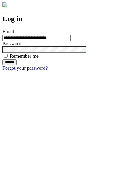 Image resolution: width=138 pixels, height=184 pixels. Describe the element at coordinates (24, 56) in the screenshot. I see `label: Remember me` at that location.